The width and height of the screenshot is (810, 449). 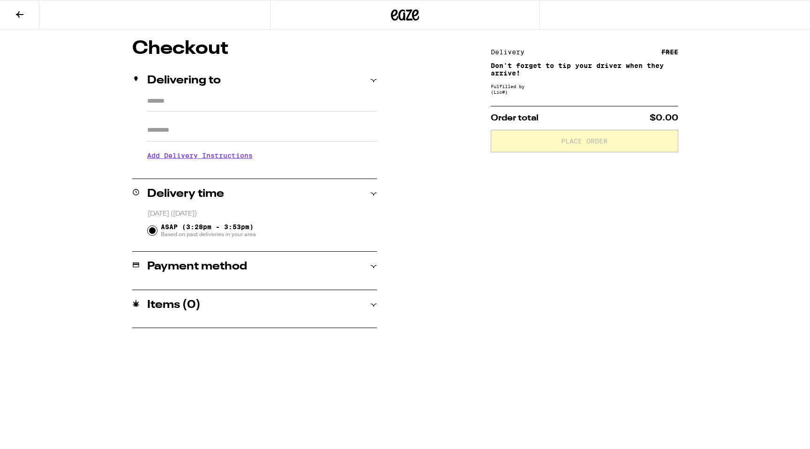 What do you see at coordinates (511, 52) in the screenshot?
I see `div: Delivery` at bounding box center [511, 52].